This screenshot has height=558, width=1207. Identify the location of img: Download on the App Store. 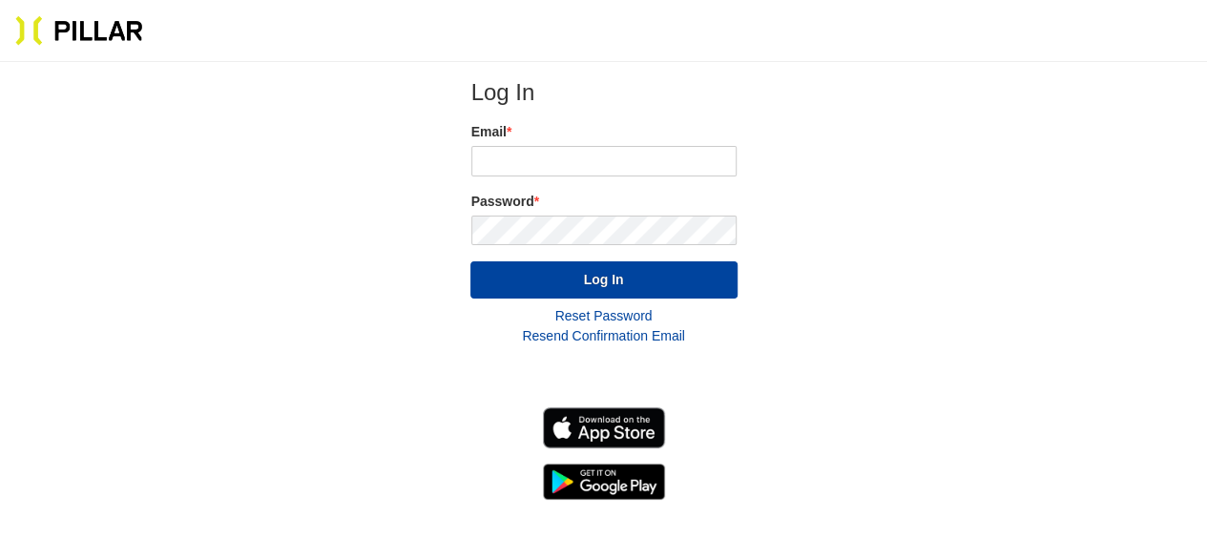
(604, 428).